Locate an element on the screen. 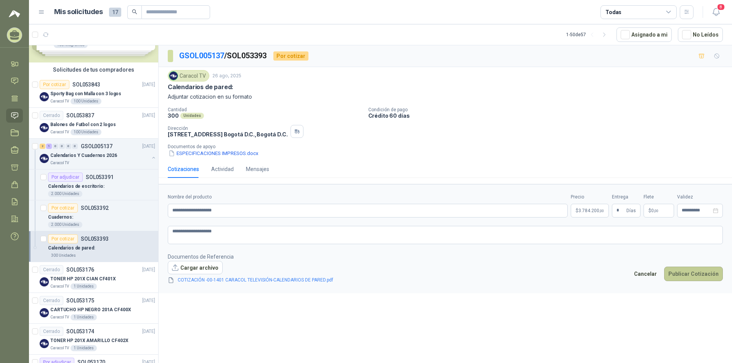 This screenshot has width=732, height=363. p: TONER HP 201X AMARILLO CF402X is located at coordinates (89, 341).